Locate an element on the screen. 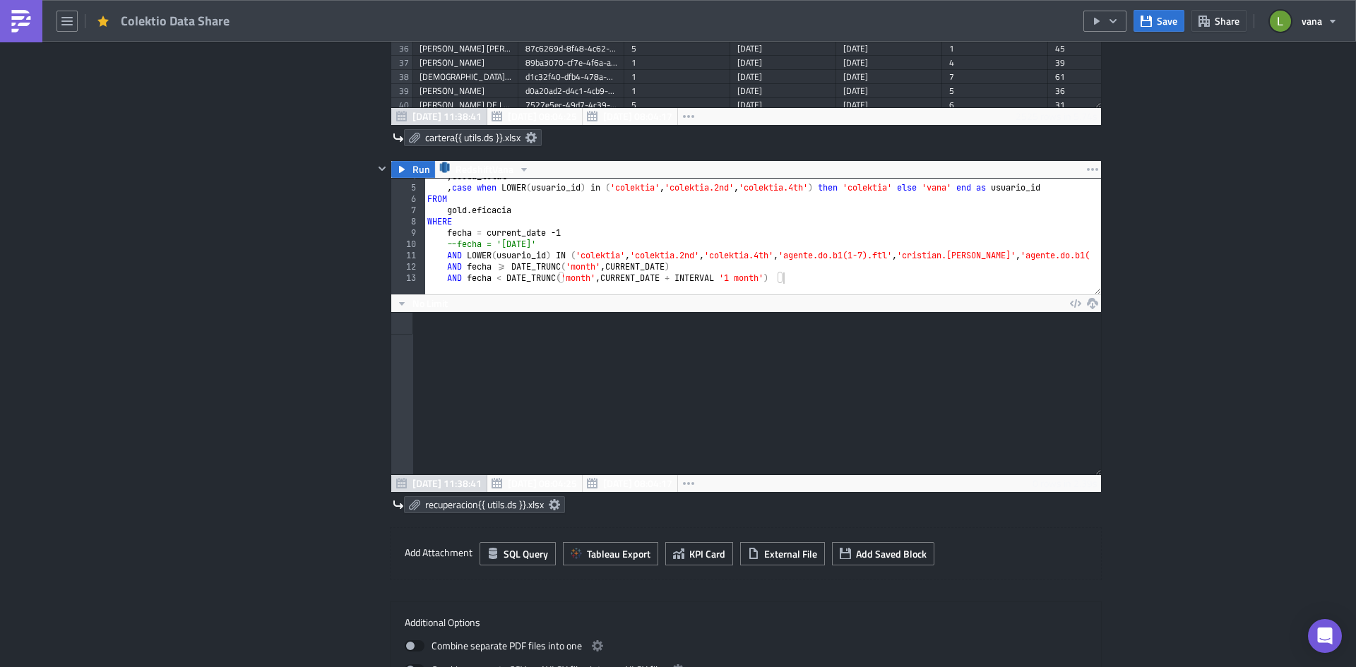  div: 89ba3070-cf7e-4f6a-a5f3-1b1f4346b752 is located at coordinates (571, 63).